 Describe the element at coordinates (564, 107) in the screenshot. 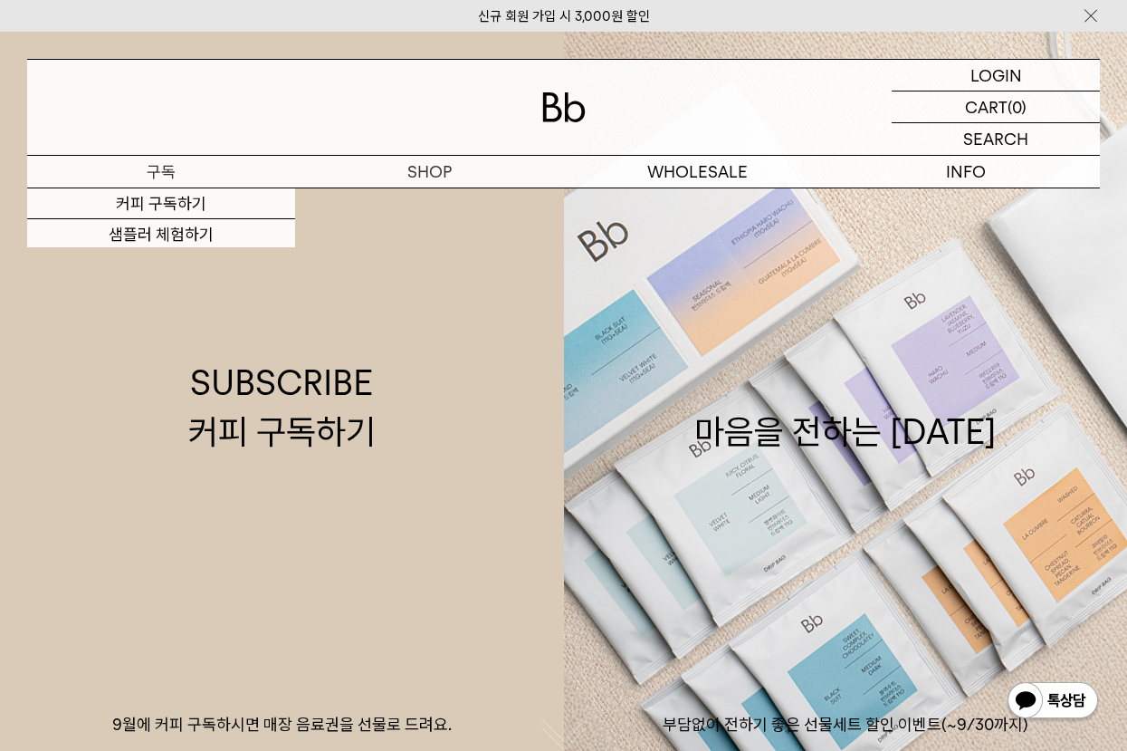

I see `img: 로고` at that location.